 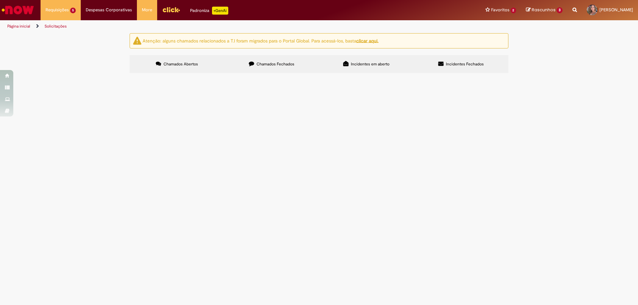 I want to click on a: Página inicial, so click(x=19, y=26).